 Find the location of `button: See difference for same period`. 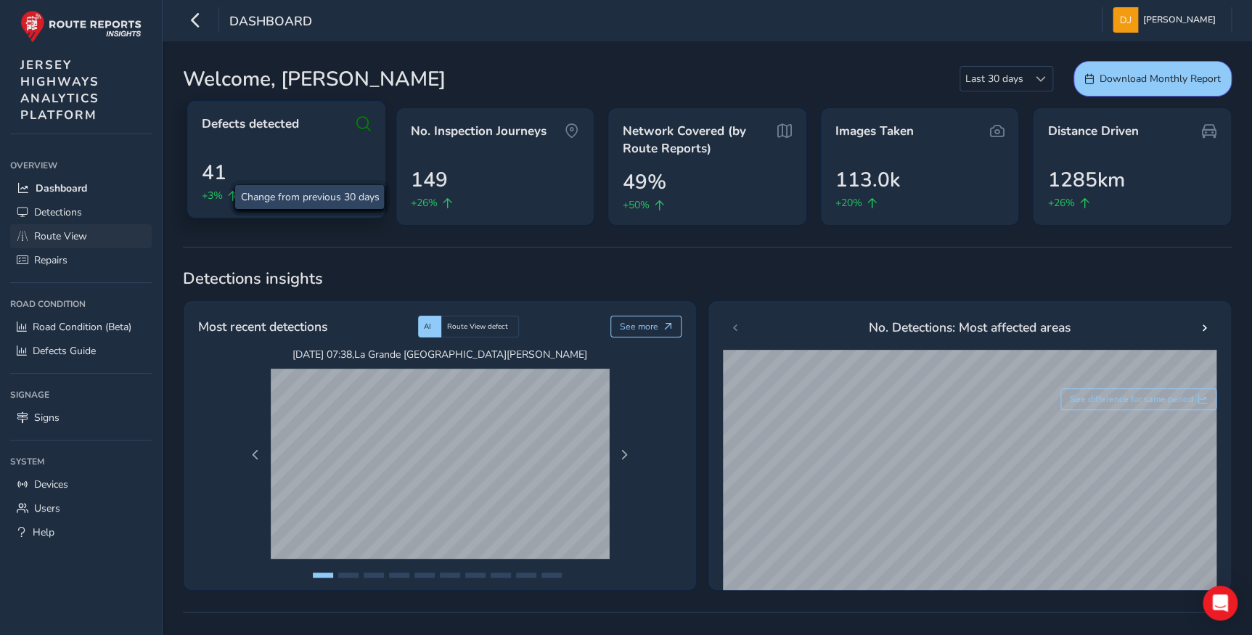

button: See difference for same period is located at coordinates (1139, 399).